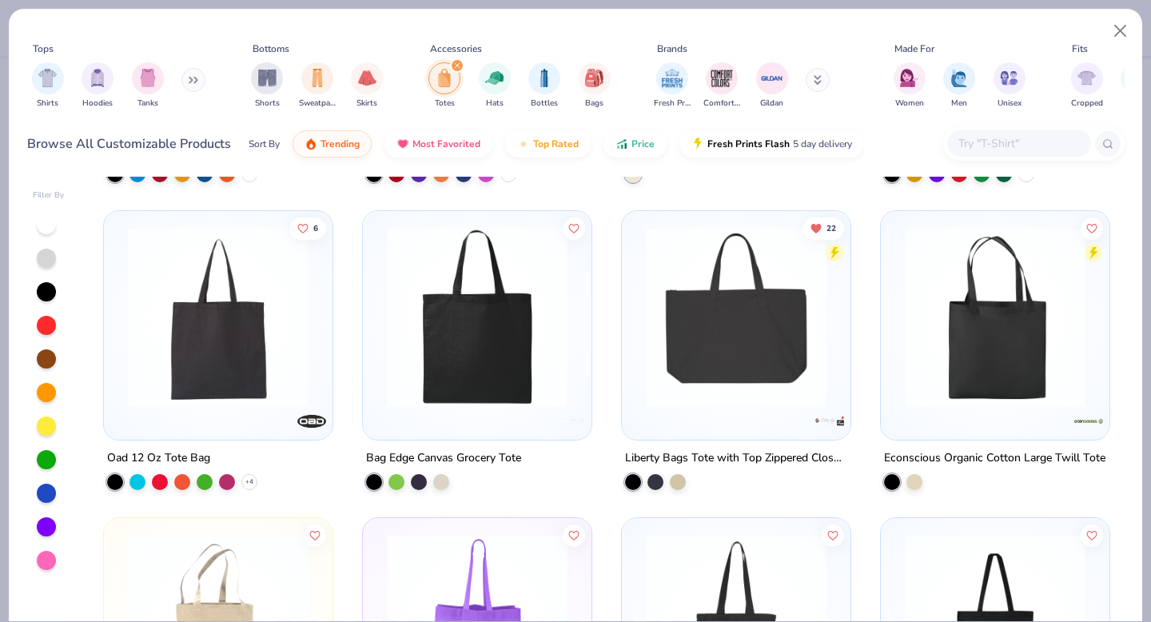 The height and width of the screenshot is (622, 1151). I want to click on span: Gildan, so click(771, 103).